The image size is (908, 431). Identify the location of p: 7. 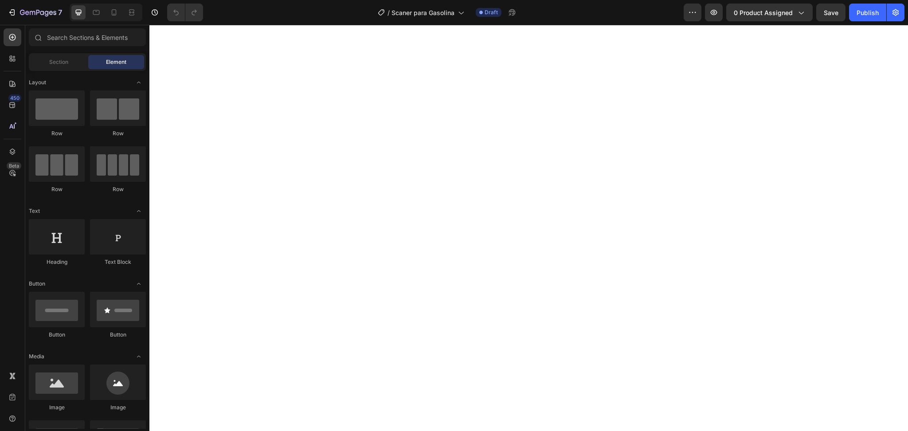
(60, 12).